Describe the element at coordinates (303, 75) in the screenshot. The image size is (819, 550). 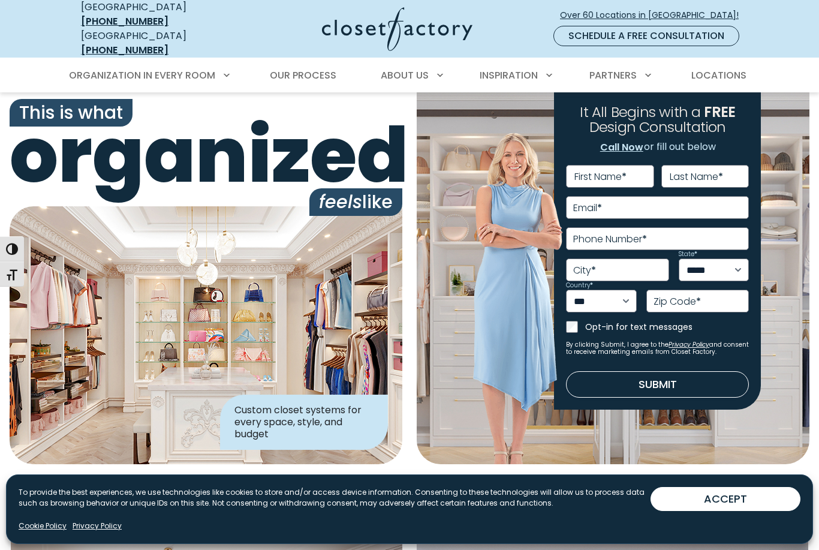
I see `span: Our Process` at that location.